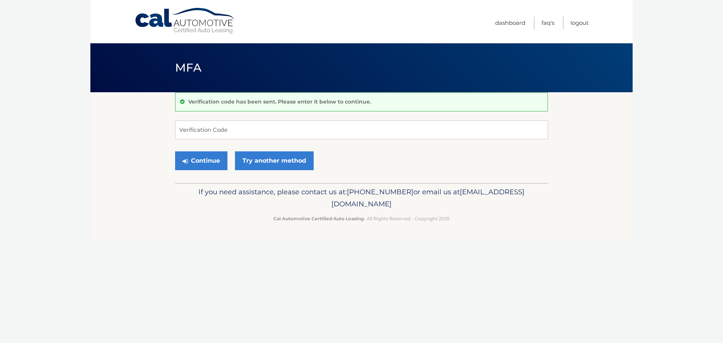 This screenshot has width=723, height=343. What do you see at coordinates (510, 23) in the screenshot?
I see `a: Dashboard` at bounding box center [510, 23].